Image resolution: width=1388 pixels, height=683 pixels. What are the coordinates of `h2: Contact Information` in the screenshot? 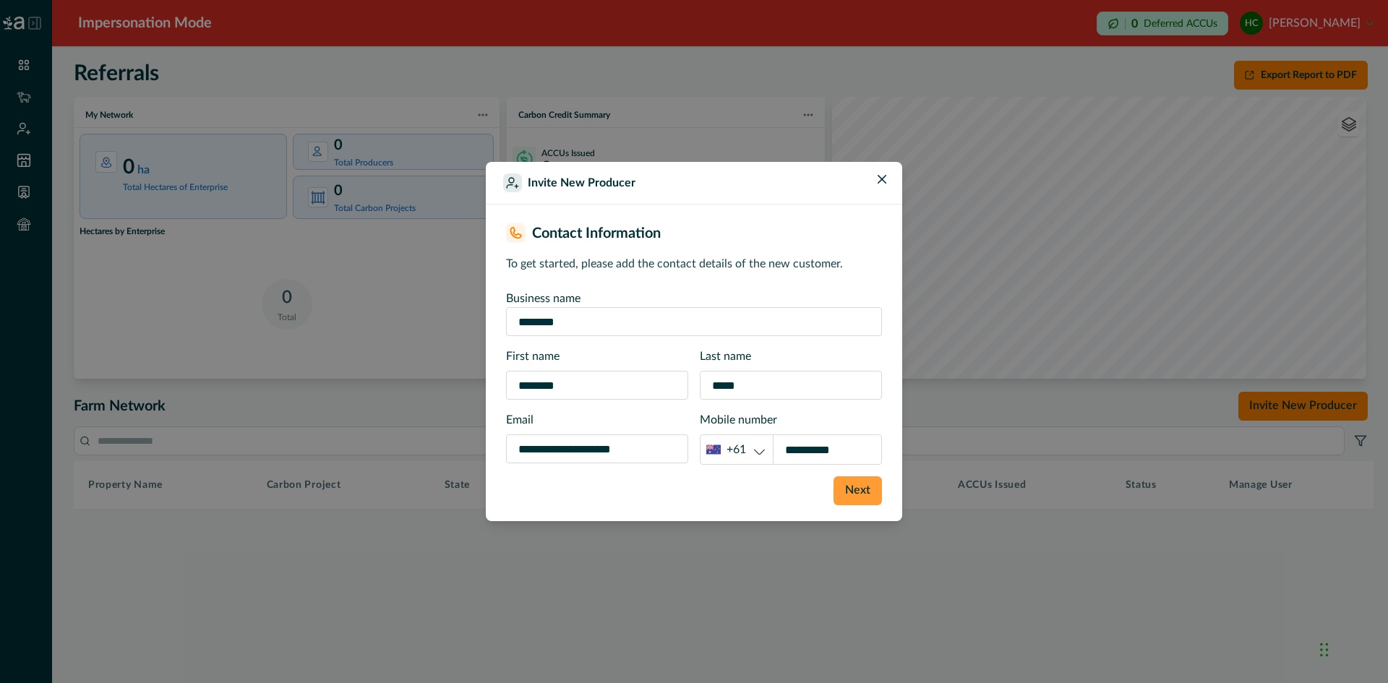 It's located at (597, 234).